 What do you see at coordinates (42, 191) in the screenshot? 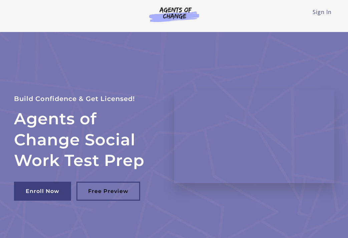
I see `a: Enroll Now` at bounding box center [42, 191].